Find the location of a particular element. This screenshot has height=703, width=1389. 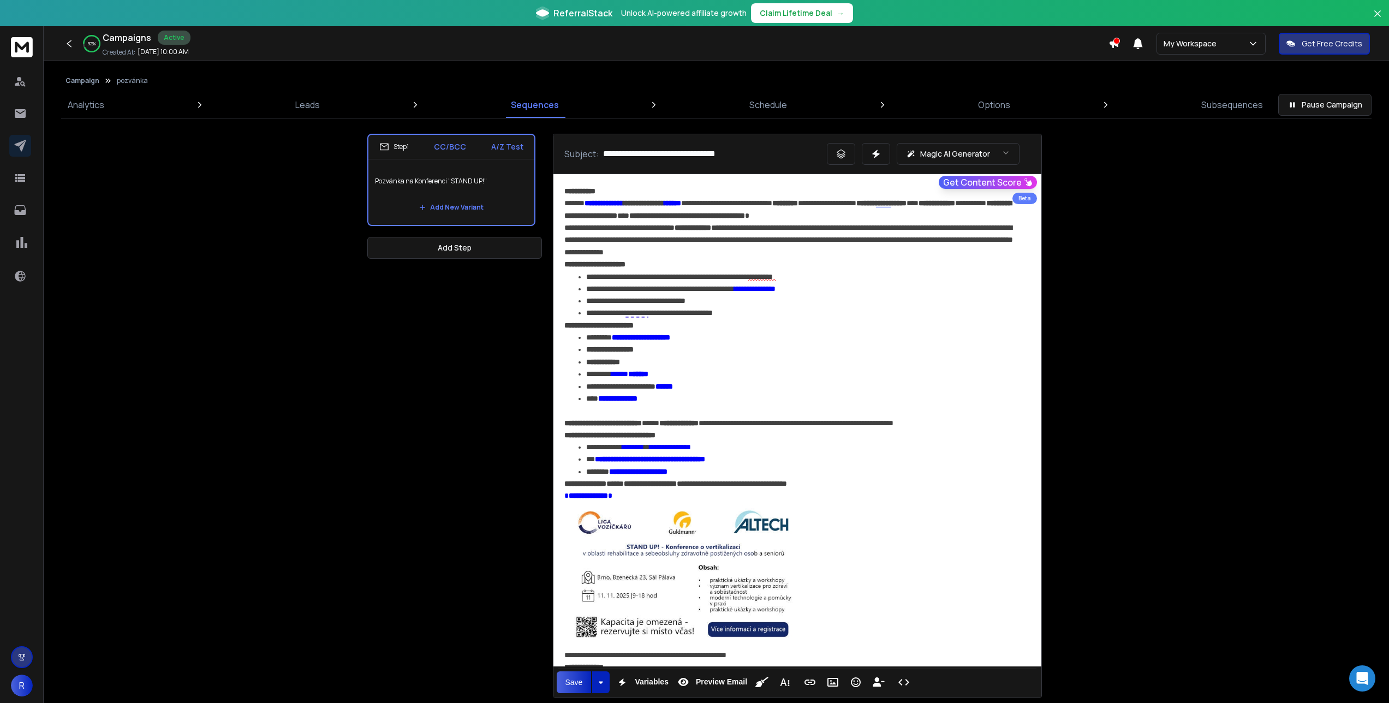

p: Pozvánka na Konferenci "STAND UP!" is located at coordinates (451, 181).